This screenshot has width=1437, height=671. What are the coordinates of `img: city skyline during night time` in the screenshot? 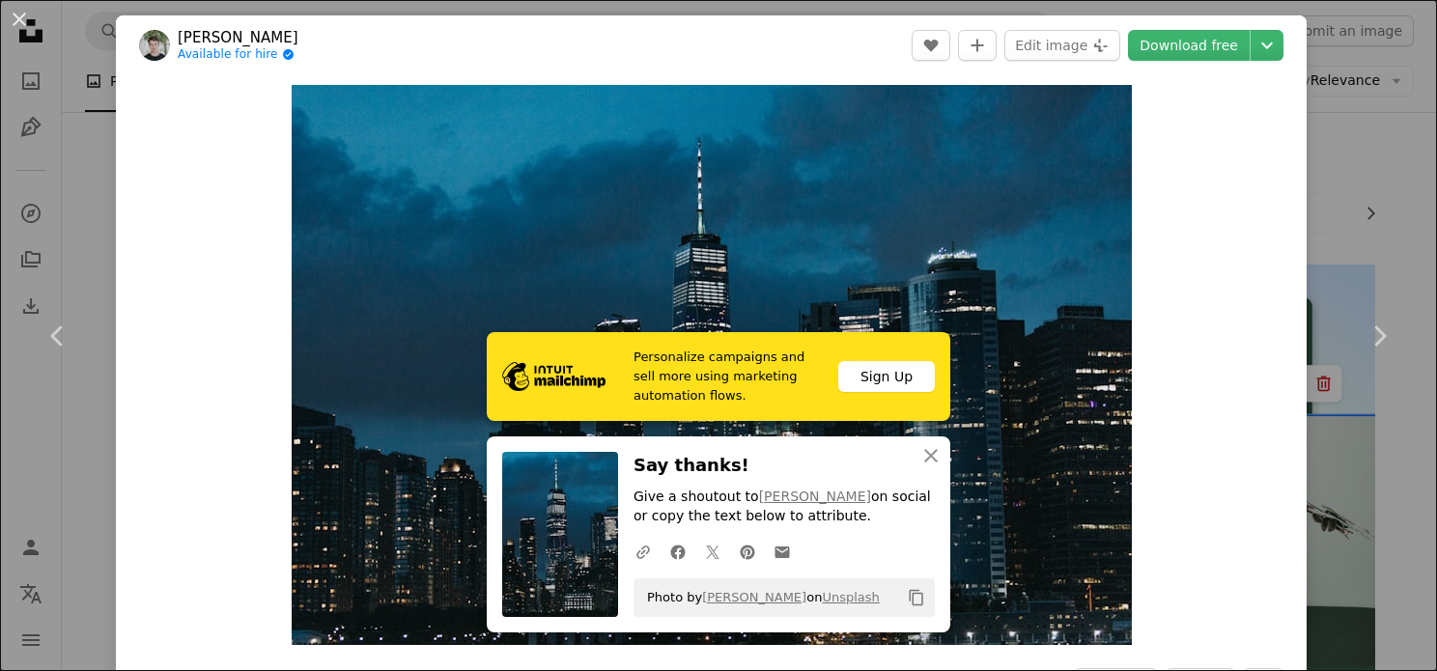 It's located at (712, 365).